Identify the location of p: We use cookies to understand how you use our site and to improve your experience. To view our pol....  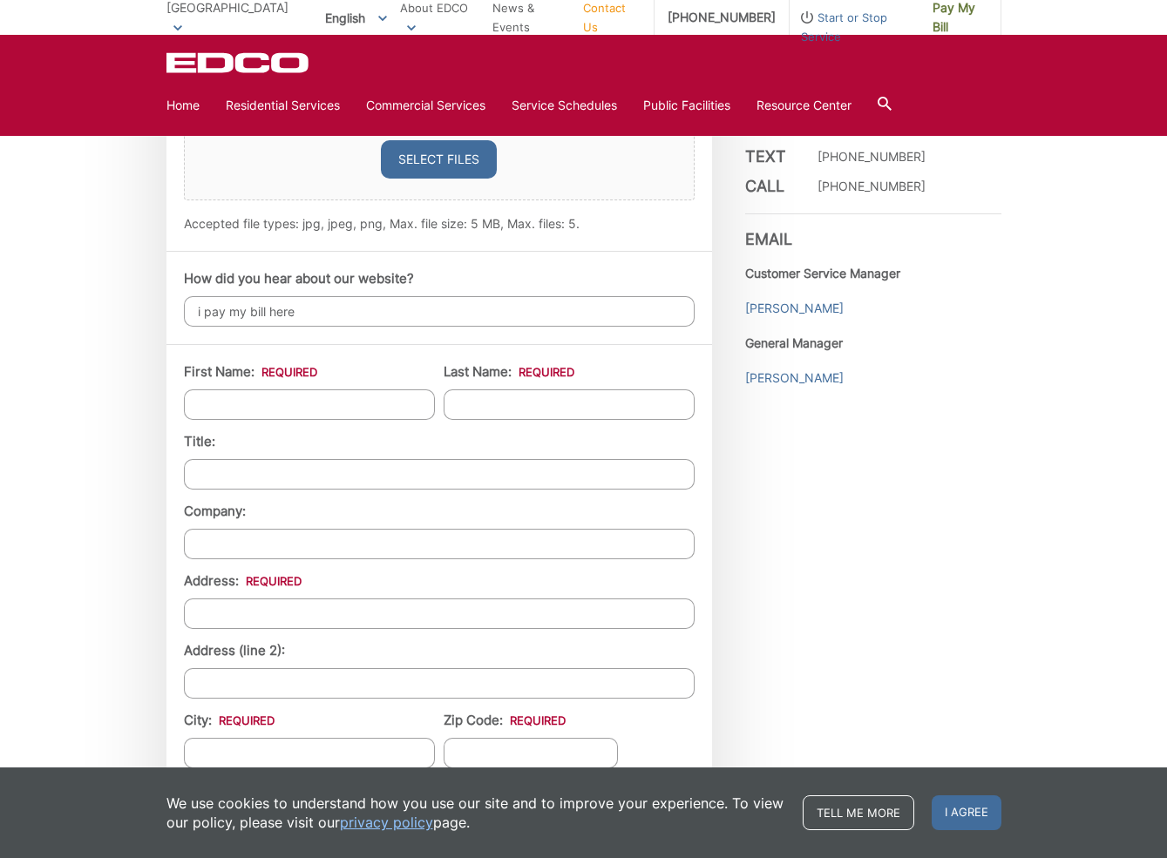
(476, 813).